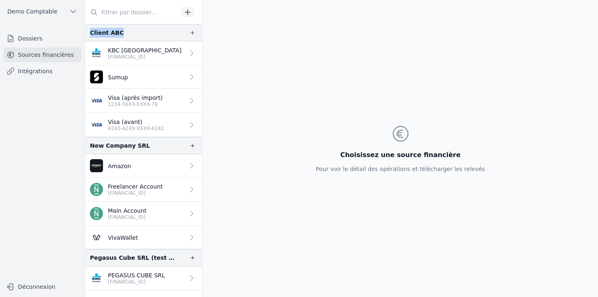  I want to click on img: Viva-Wallet.webp, so click(97, 237).